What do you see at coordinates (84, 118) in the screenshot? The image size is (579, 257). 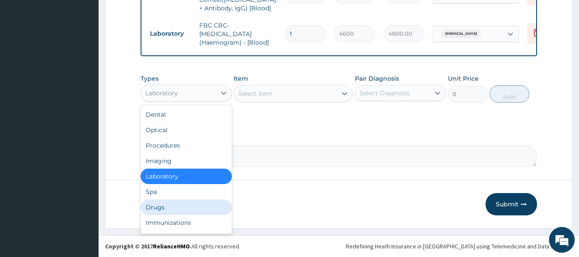 I see `span: We're online!` at bounding box center [84, 118].